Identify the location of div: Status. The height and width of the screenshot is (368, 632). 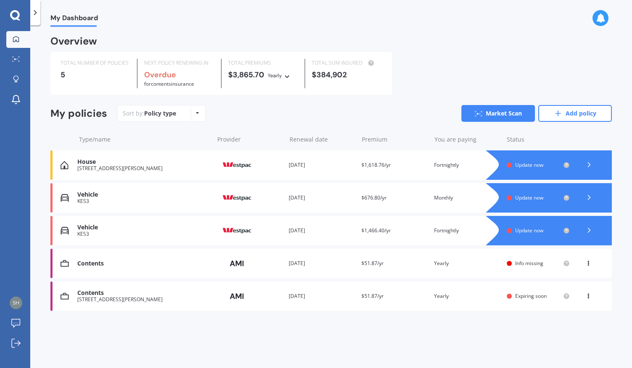
(538, 139).